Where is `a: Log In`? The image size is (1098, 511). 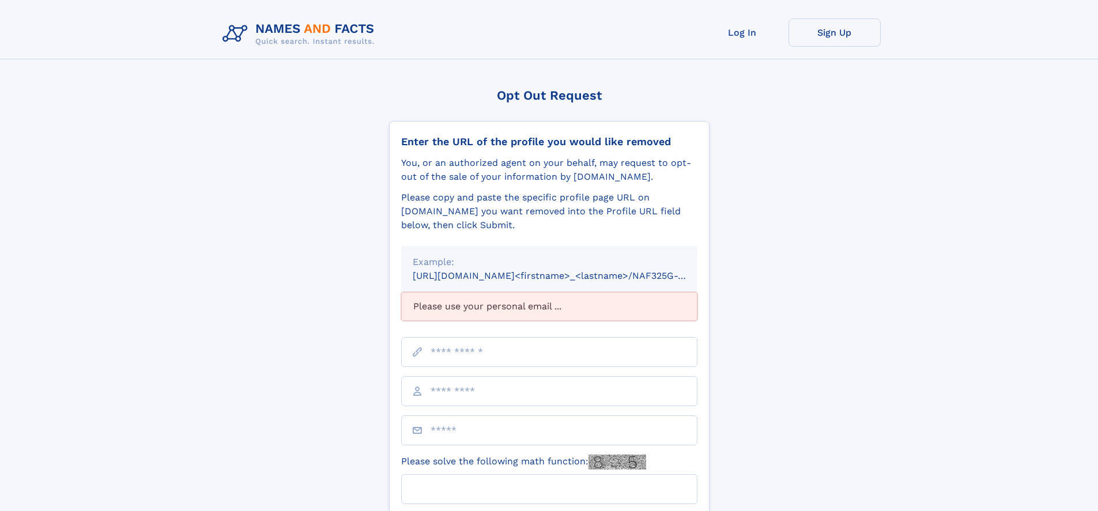
a: Log In is located at coordinates (743, 32).